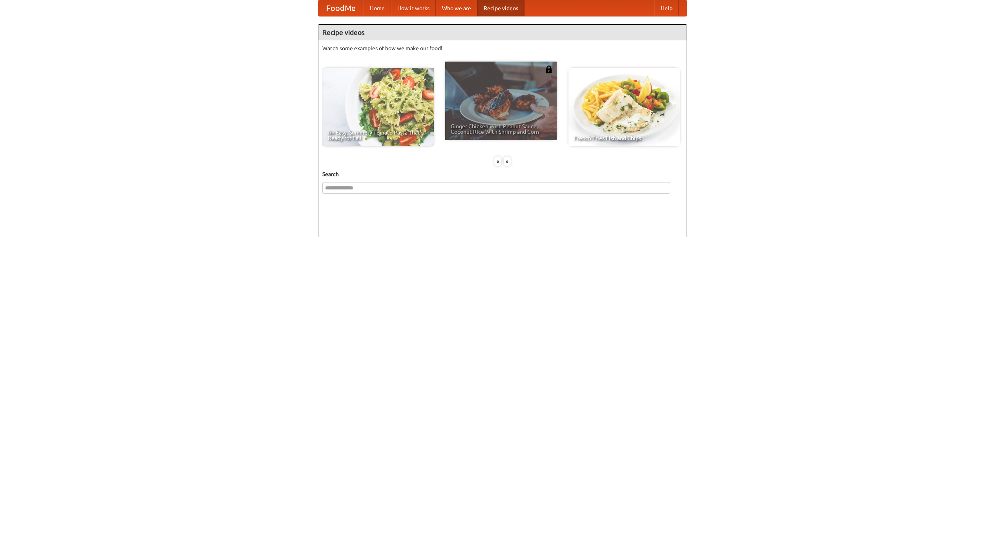  Describe the element at coordinates (502, 33) in the screenshot. I see `h4: Recipe videos` at that location.